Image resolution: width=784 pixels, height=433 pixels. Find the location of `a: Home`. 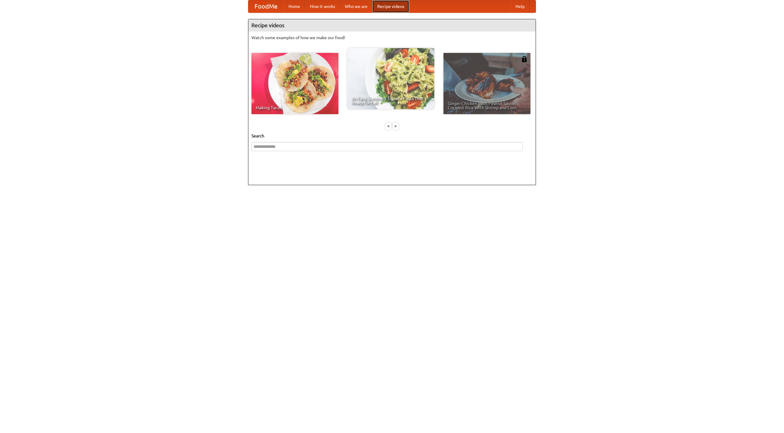

a: Home is located at coordinates (294, 6).